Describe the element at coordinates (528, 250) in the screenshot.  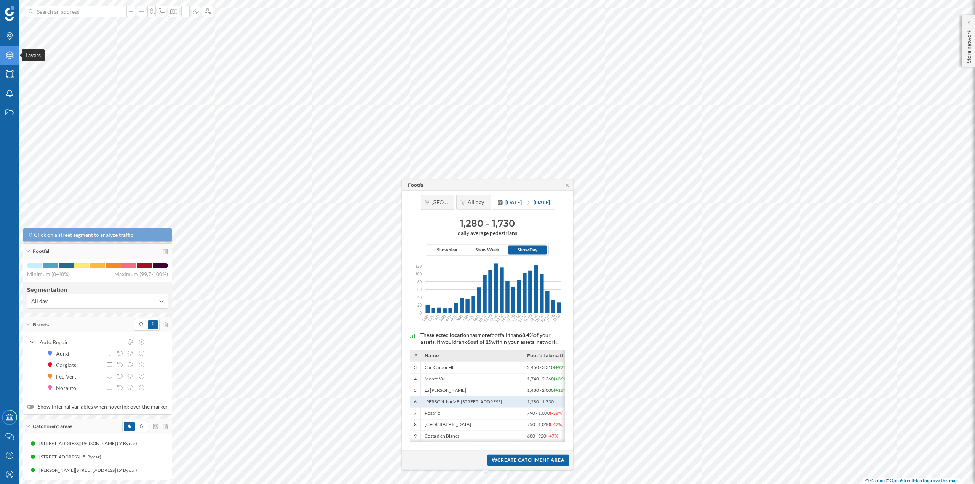
I see `span: Show Day` at that location.